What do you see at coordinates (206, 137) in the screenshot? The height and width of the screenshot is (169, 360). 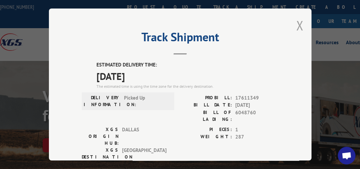 I see `label: WEIGHT:` at bounding box center [206, 137].